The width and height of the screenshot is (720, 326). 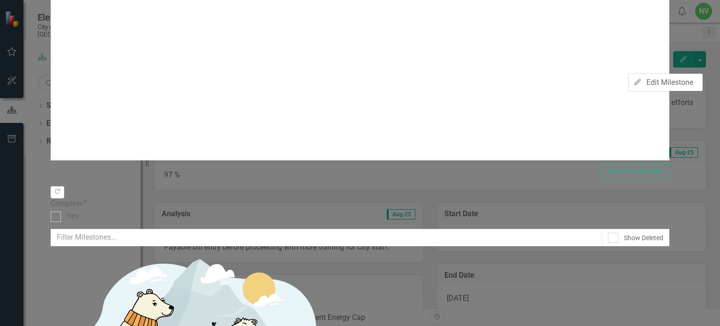 I want to click on a: Edit Milestone, so click(x=665, y=82).